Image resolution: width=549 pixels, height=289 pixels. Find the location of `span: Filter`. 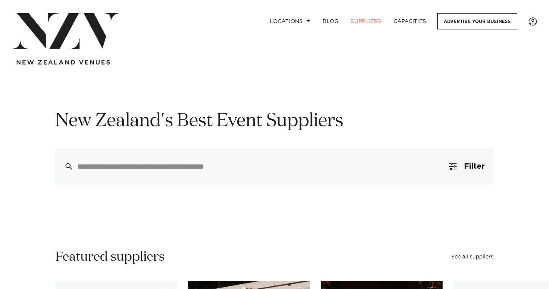

span: Filter is located at coordinates (474, 166).